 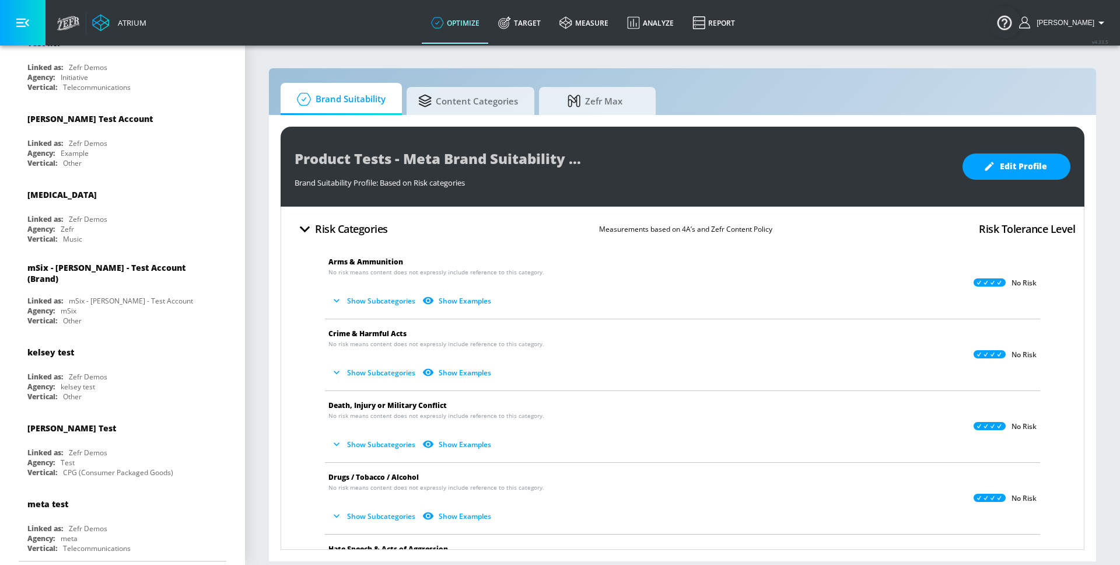 What do you see at coordinates (122, 371) in the screenshot?
I see `div: kelsey testLinked as:Zefr DemosAgency:kelsey testVertical:Other` at bounding box center [122, 371].